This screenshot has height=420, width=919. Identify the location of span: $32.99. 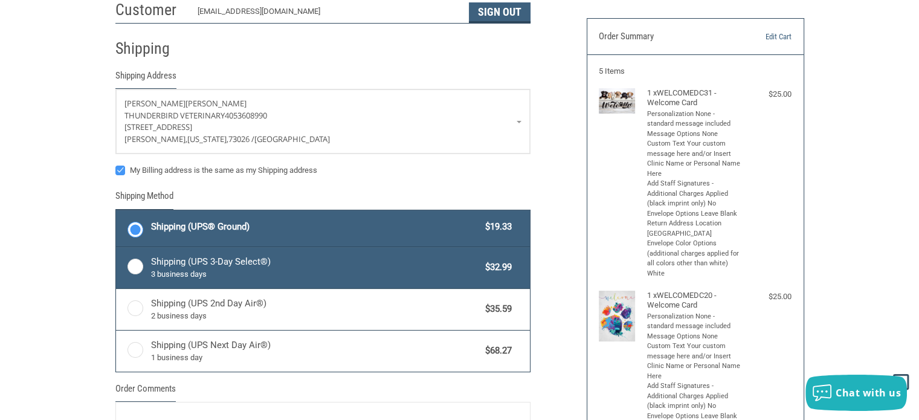
(496, 267).